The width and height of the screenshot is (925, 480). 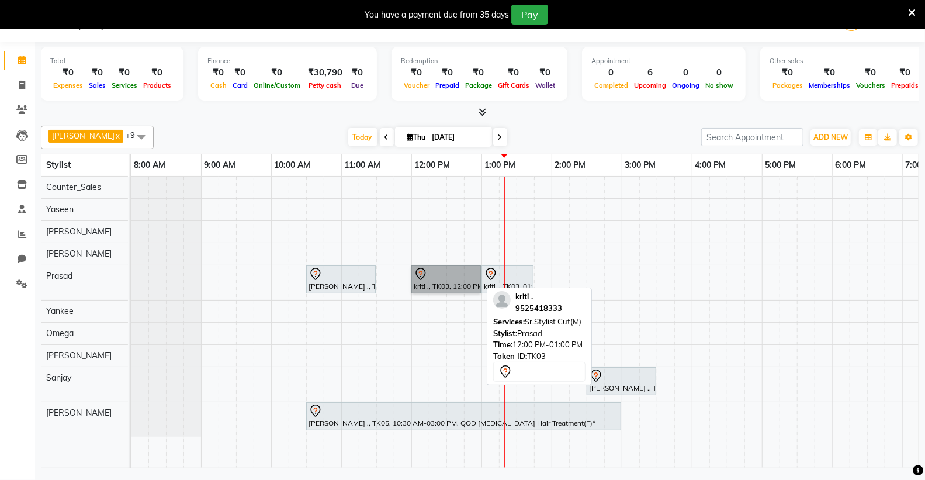 I want to click on button: ADD NEW, so click(x=830, y=137).